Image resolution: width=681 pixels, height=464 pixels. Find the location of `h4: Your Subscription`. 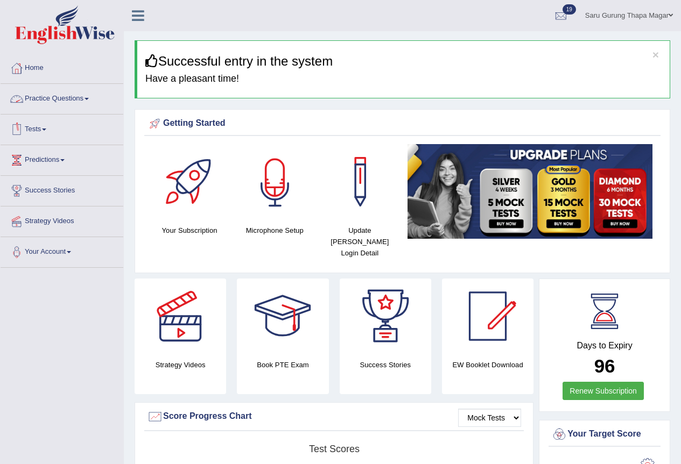

h4: Your Subscription is located at coordinates (189, 230).